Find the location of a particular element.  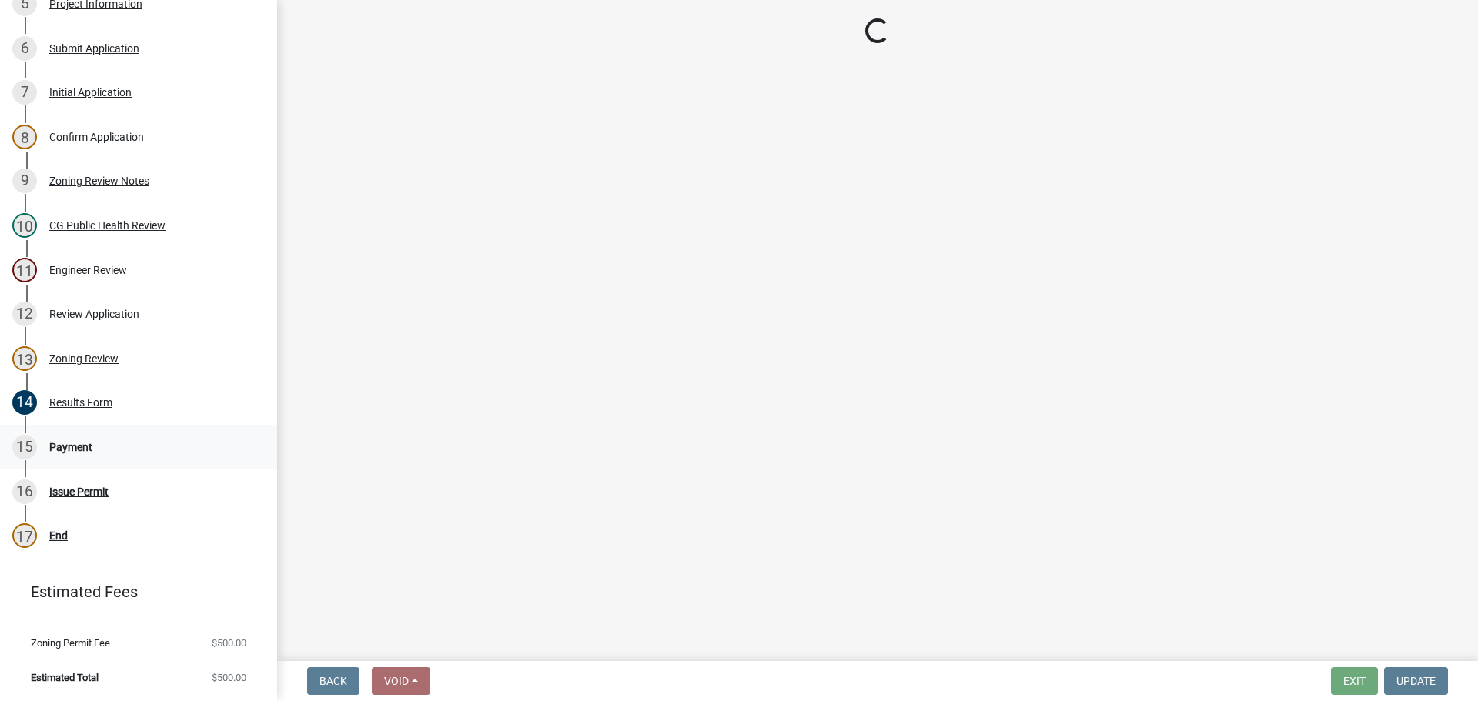

div: 13 is located at coordinates (25, 359).